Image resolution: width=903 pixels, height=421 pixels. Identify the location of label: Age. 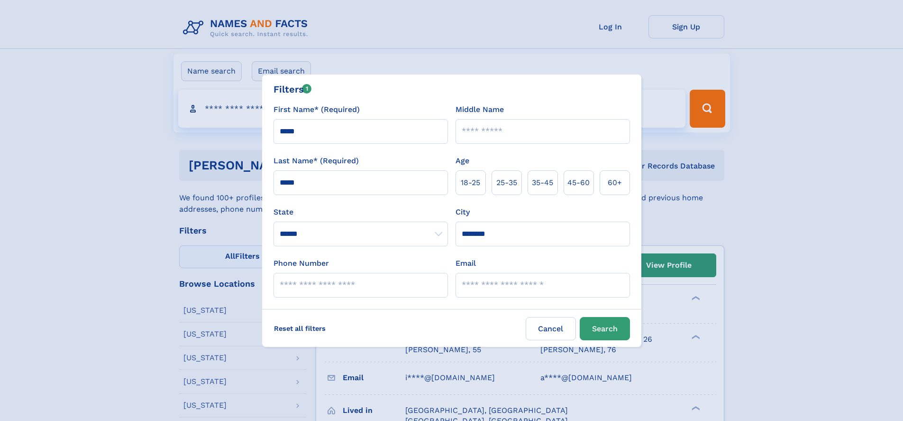
(462, 161).